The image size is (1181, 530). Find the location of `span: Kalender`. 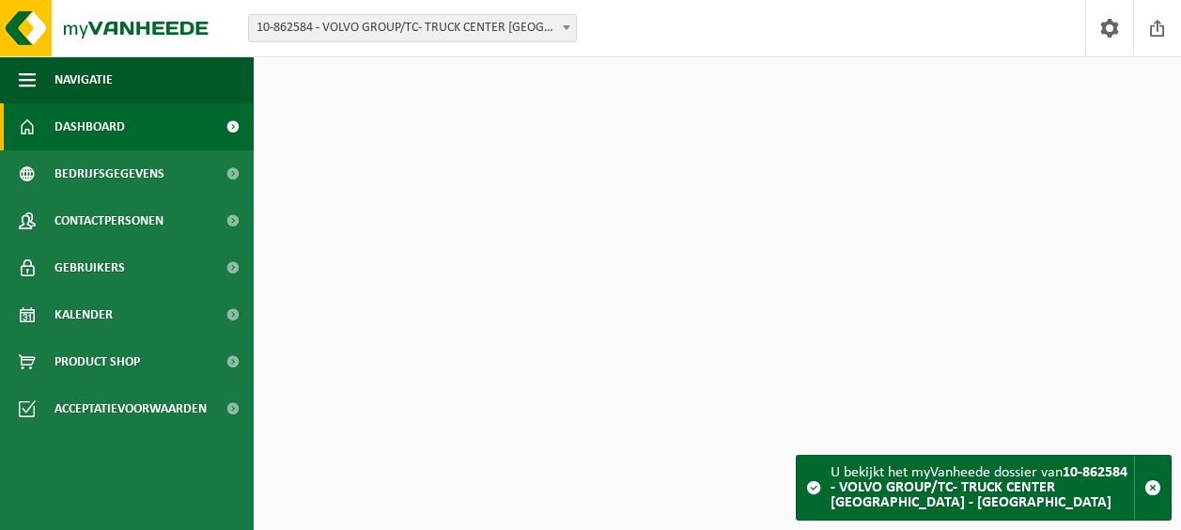

span: Kalender is located at coordinates (84, 315).